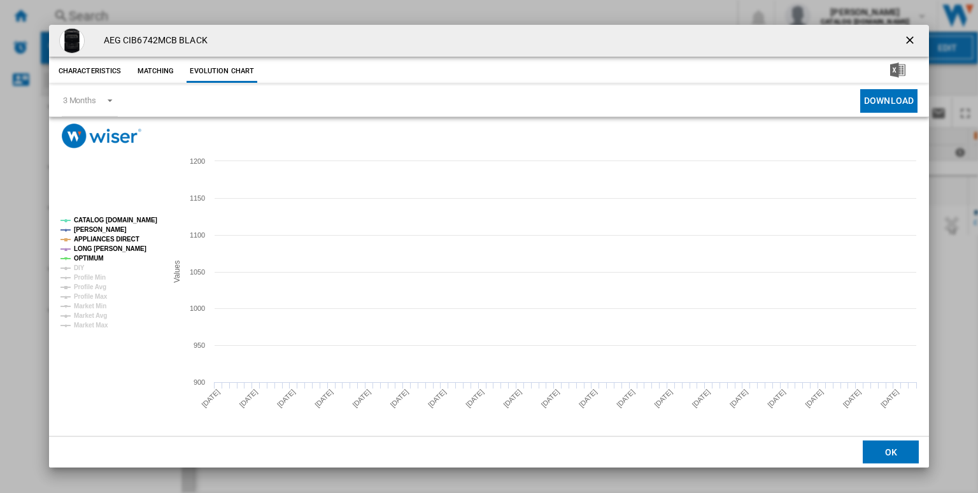  Describe the element at coordinates (90, 296) in the screenshot. I see `tspan: Profile Max` at that location.